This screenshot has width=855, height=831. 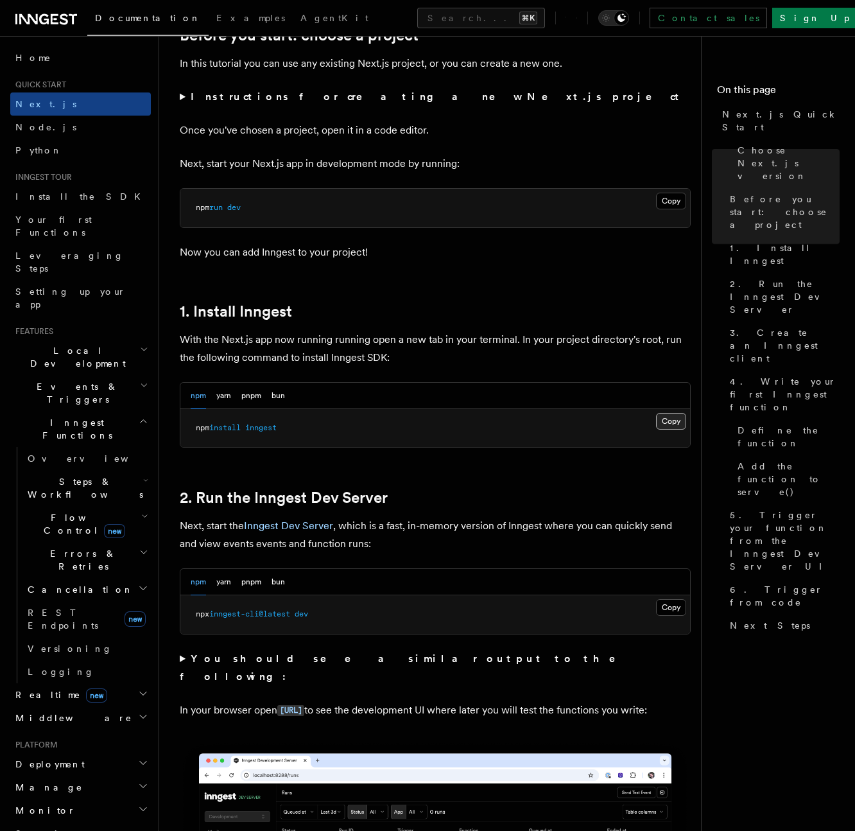 I want to click on span: Features, so click(x=31, y=331).